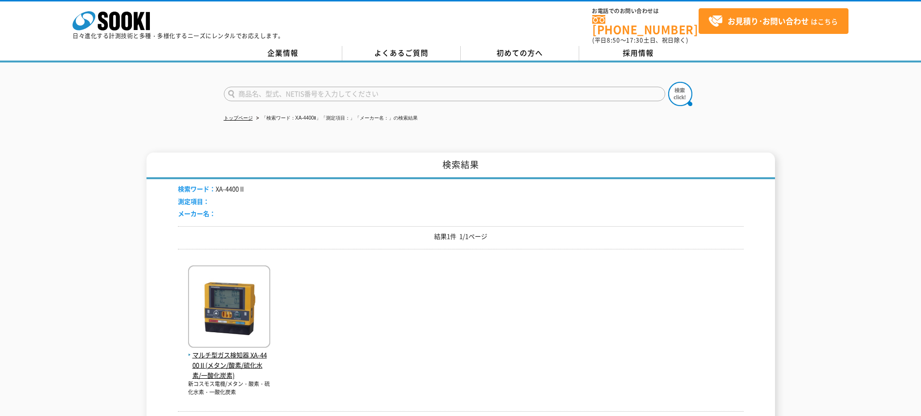 The image size is (921, 416). What do you see at coordinates (681, 94) in the screenshot?
I see `img: btn_search.png` at bounding box center [681, 94].